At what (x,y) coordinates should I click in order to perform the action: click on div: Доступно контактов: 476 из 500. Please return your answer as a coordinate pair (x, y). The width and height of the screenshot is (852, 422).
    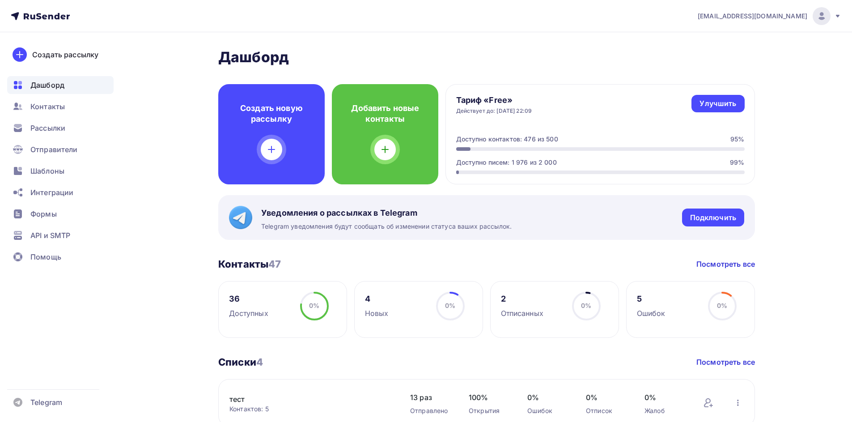
    Looking at the image, I should click on (507, 139).